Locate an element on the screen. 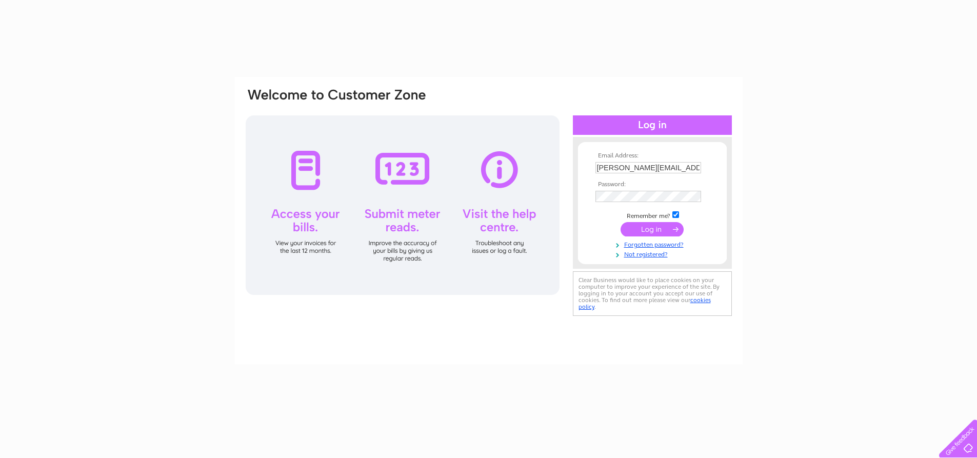 The image size is (977, 458). th: Email Address: is located at coordinates (652, 156).